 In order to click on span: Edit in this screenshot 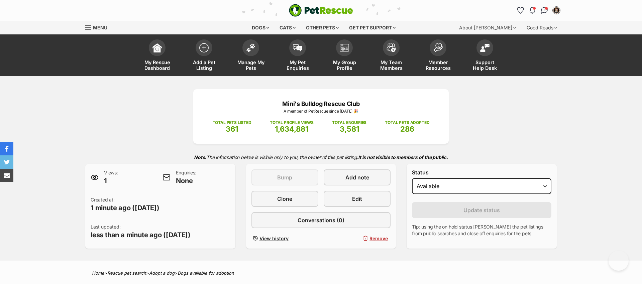, I will do `click(357, 199)`.